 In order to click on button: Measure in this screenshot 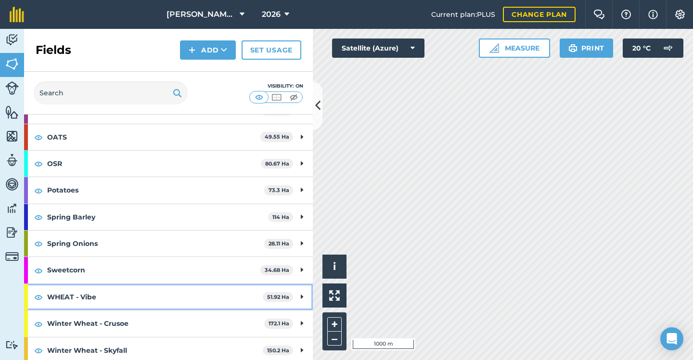, I will do `click(514, 48)`.